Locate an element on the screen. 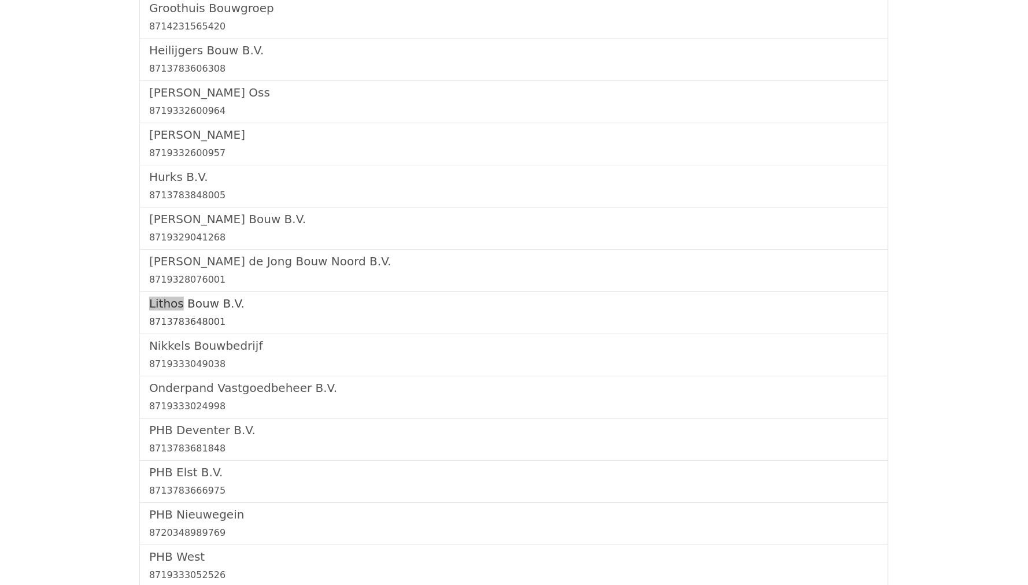  div: 8719333052526 is located at coordinates (514, 575).